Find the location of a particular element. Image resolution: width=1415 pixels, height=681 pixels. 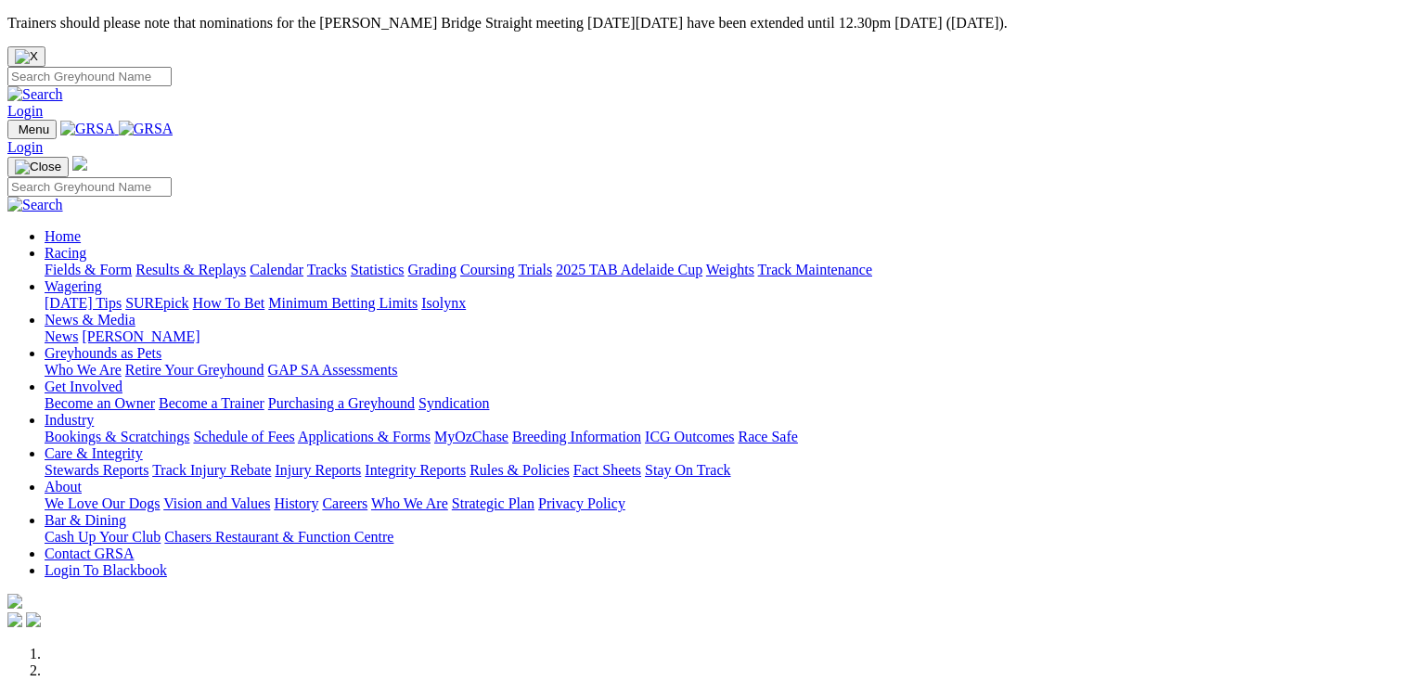

a: Applications & Forms is located at coordinates (364, 436).